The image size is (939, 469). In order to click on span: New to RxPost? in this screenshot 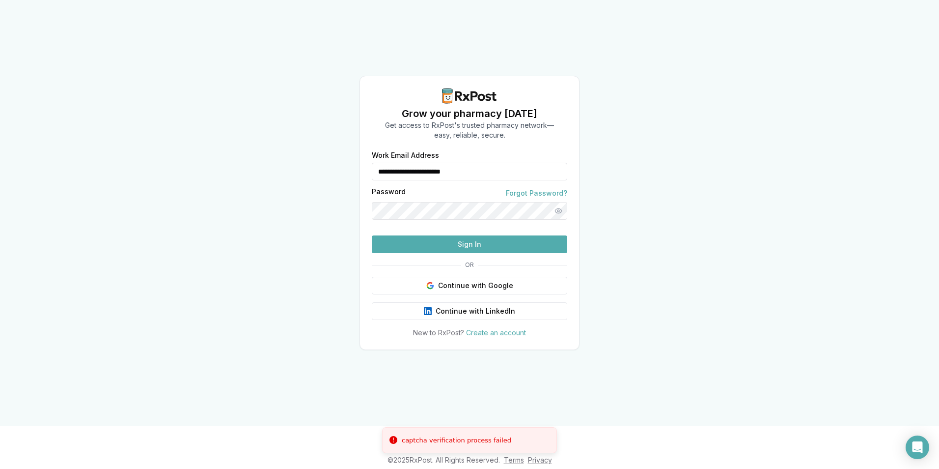, I will do `click(439, 332)`.